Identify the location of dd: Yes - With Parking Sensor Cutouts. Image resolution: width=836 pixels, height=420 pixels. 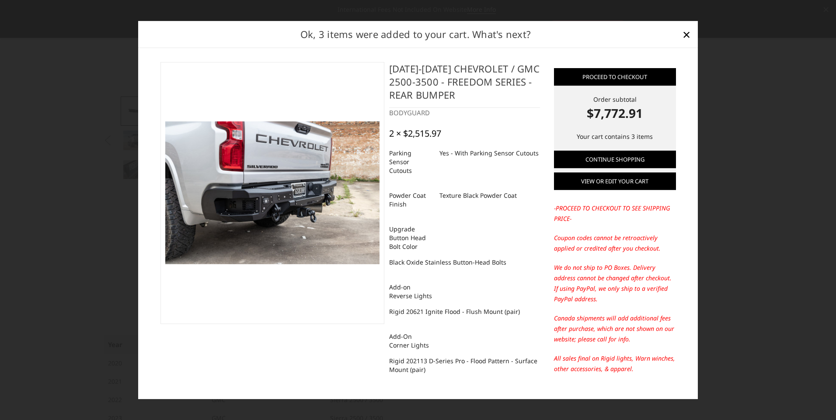
(489, 153).